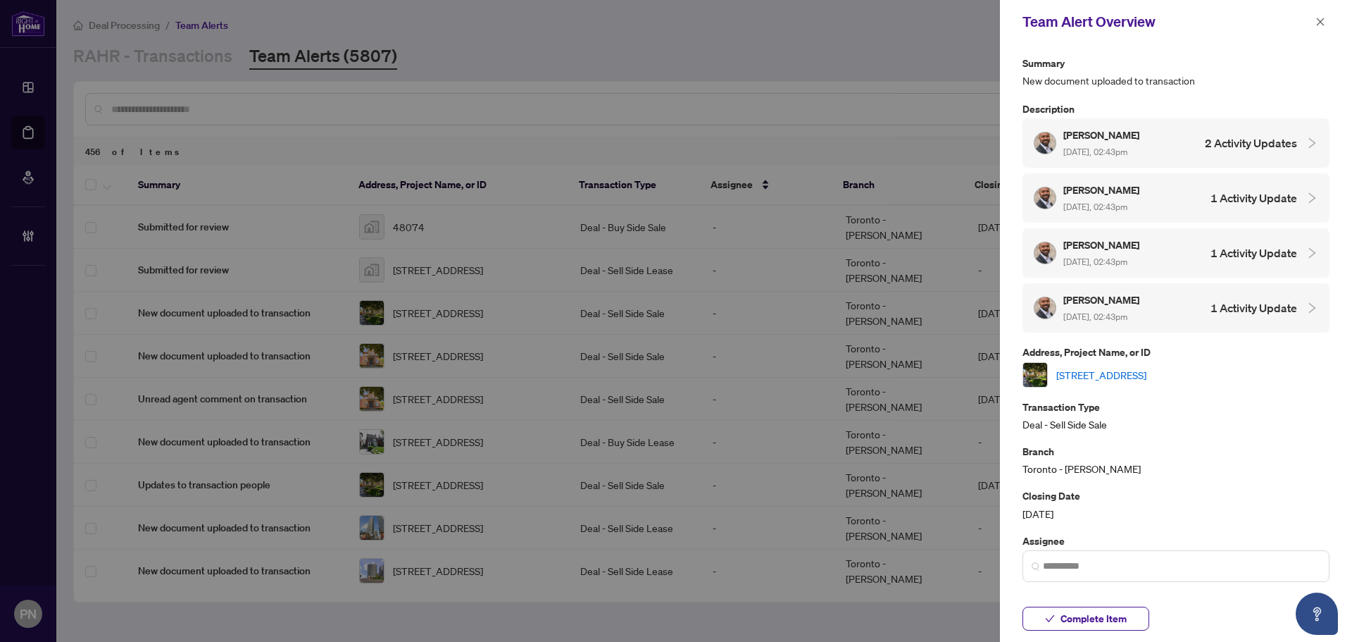 This screenshot has height=642, width=1352. Describe the element at coordinates (1036, 566) in the screenshot. I see `img: search_icon` at that location.